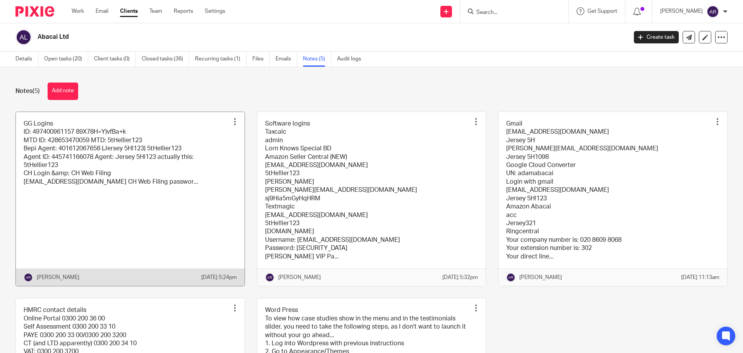 Image resolution: width=743 pixels, height=353 pixels. I want to click on span: Get Support, so click(602, 11).